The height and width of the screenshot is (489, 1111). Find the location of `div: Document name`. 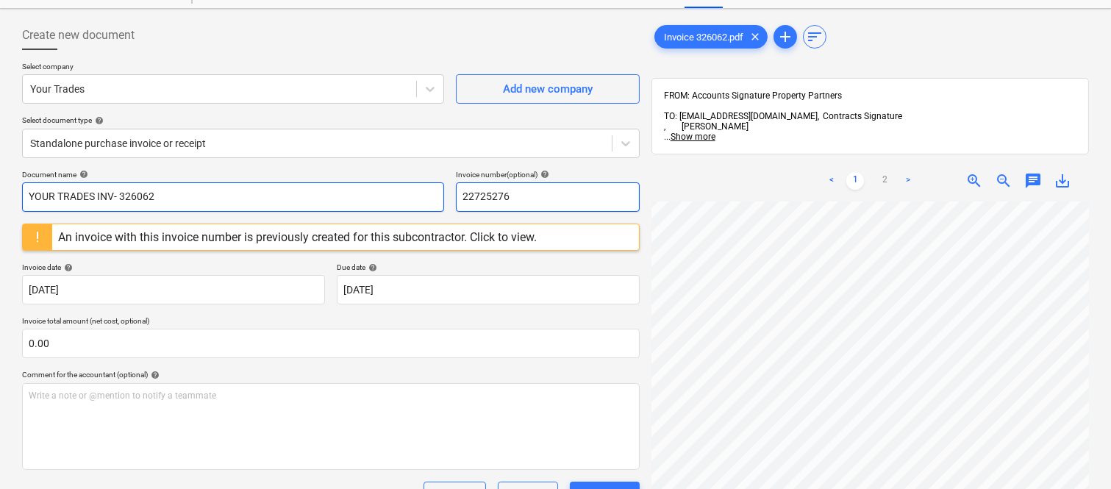

div: Document name is located at coordinates (233, 174).